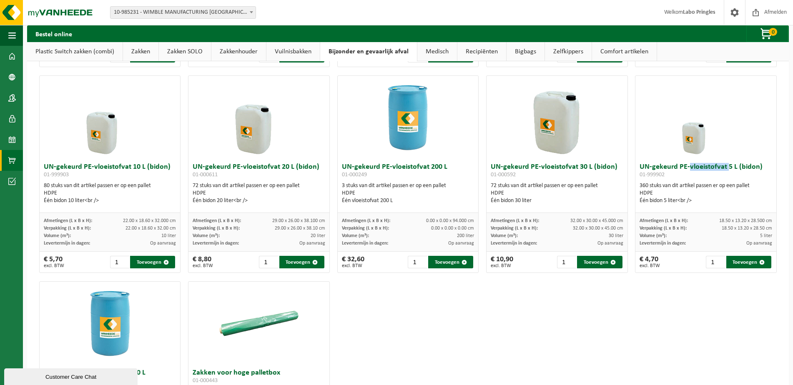 Image resolution: width=793 pixels, height=385 pixels. I want to click on span: 22.00 x 18.60 x 32.000 cm, so click(149, 221).